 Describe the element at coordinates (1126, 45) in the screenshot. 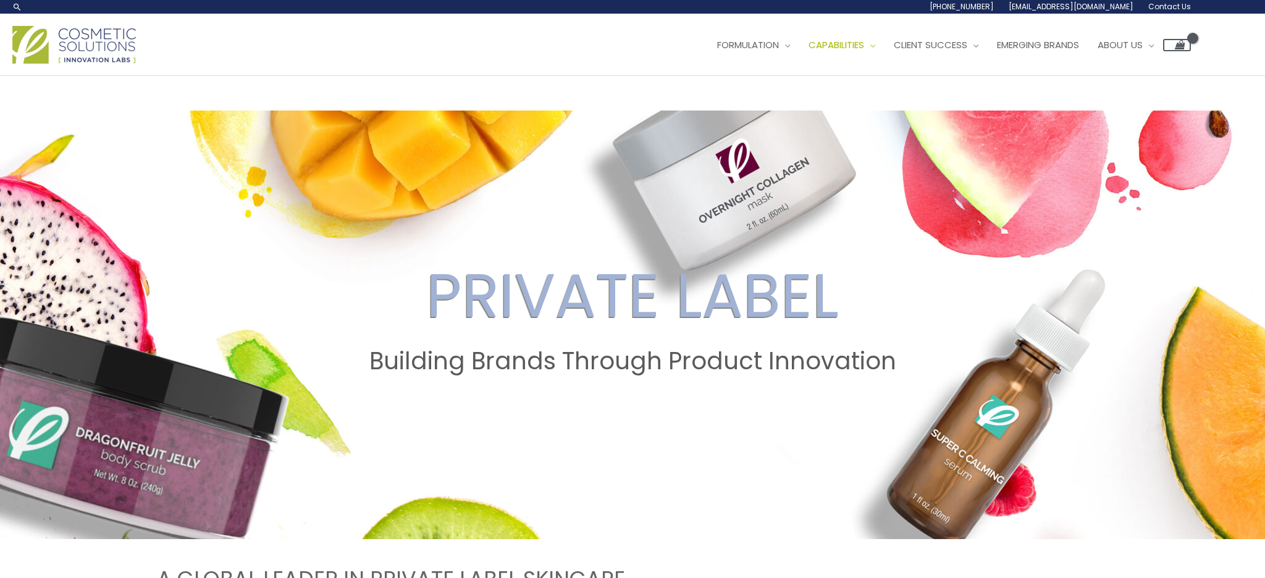

I see `a: About Us` at that location.